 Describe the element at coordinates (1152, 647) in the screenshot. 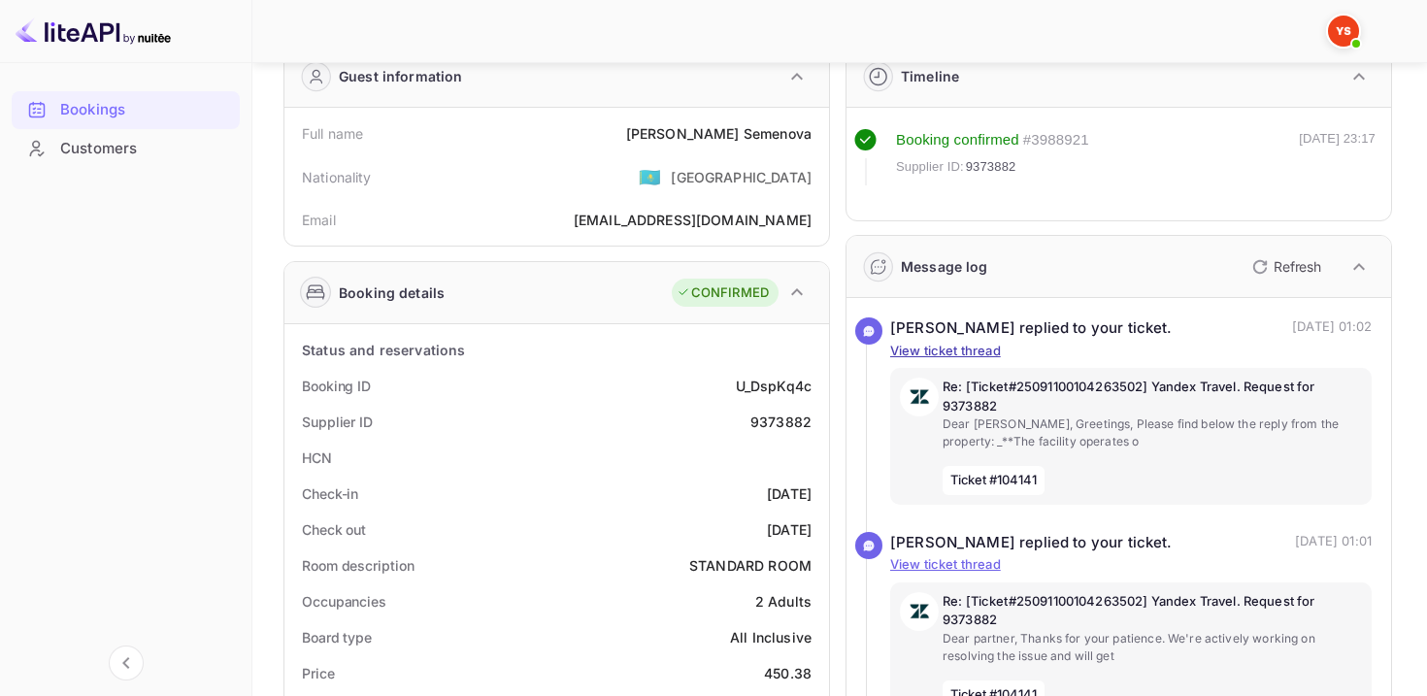

I see `p: Dear partner, Thanks for your patience. We're actively working on resolving the issue and will get` at that location.